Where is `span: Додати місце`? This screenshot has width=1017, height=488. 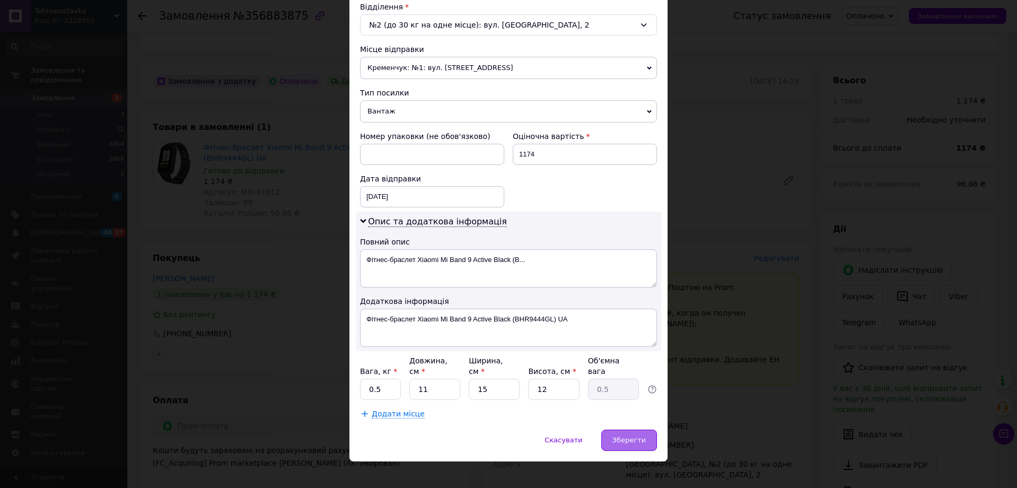
span: Додати місце is located at coordinates (398, 414).